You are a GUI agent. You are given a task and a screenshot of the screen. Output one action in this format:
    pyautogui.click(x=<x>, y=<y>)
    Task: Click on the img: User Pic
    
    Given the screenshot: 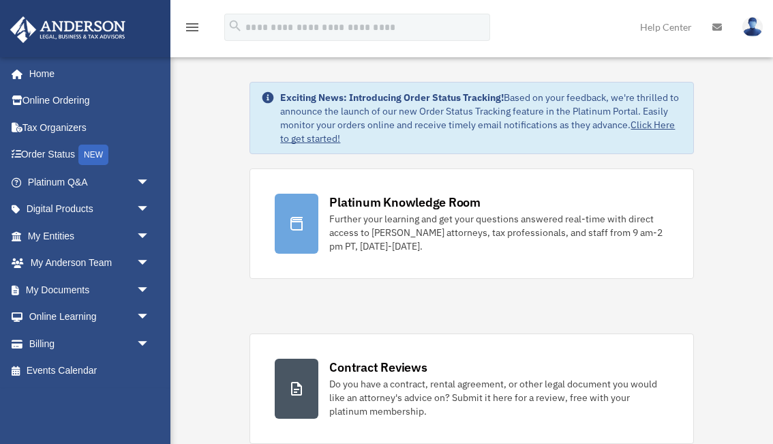 What is the action you would take?
    pyautogui.click(x=752, y=27)
    